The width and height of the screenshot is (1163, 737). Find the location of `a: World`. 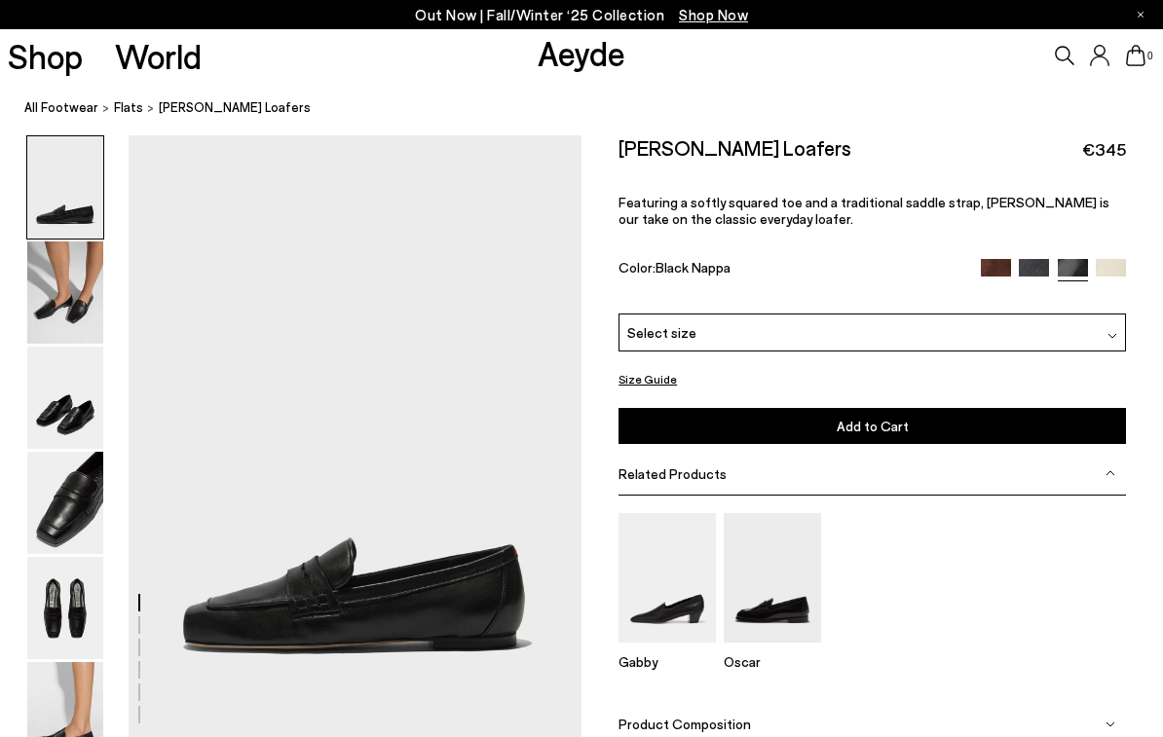

a: World is located at coordinates (158, 56).